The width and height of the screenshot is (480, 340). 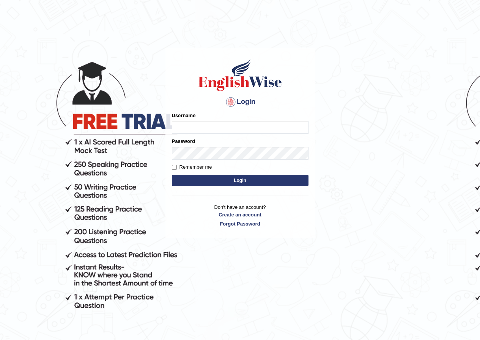 What do you see at coordinates (240, 215) in the screenshot?
I see `a: Create an account` at bounding box center [240, 215].